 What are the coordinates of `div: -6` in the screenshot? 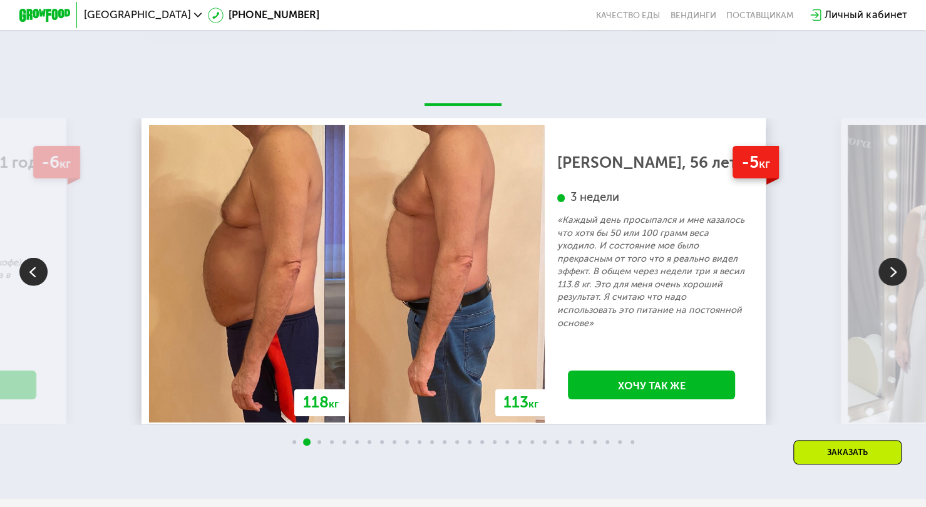 It's located at (56, 162).